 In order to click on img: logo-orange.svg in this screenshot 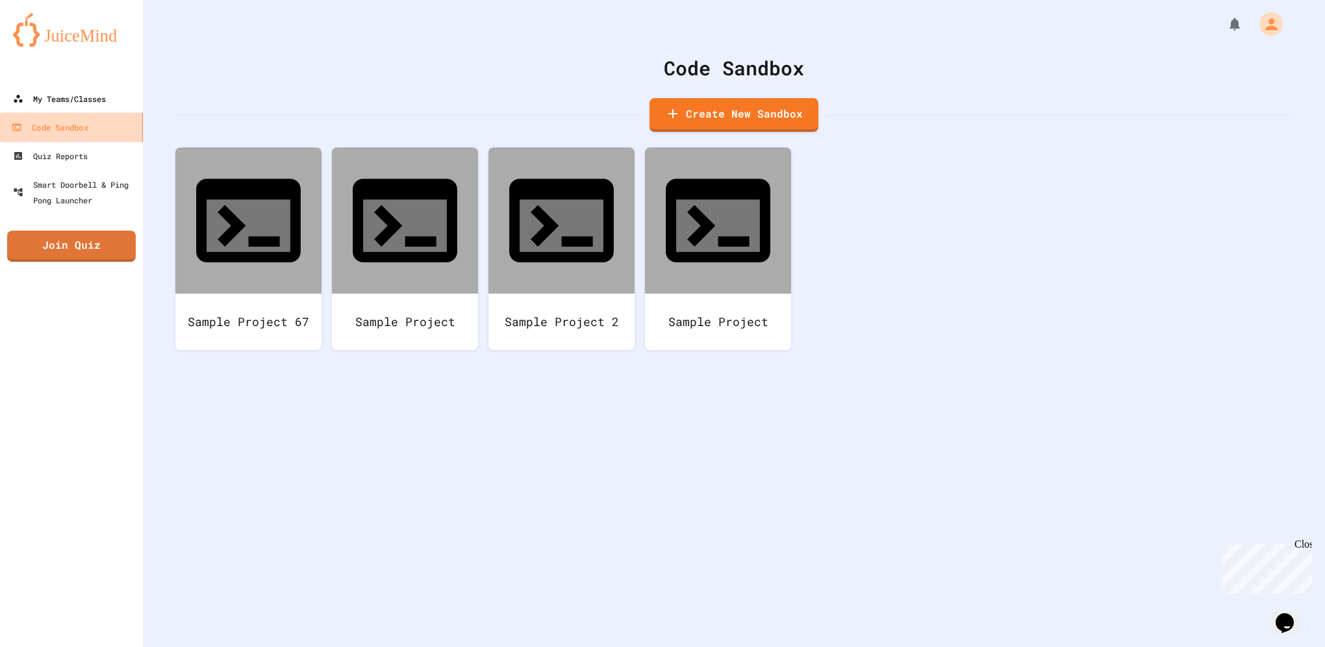, I will do `click(71, 30)`.